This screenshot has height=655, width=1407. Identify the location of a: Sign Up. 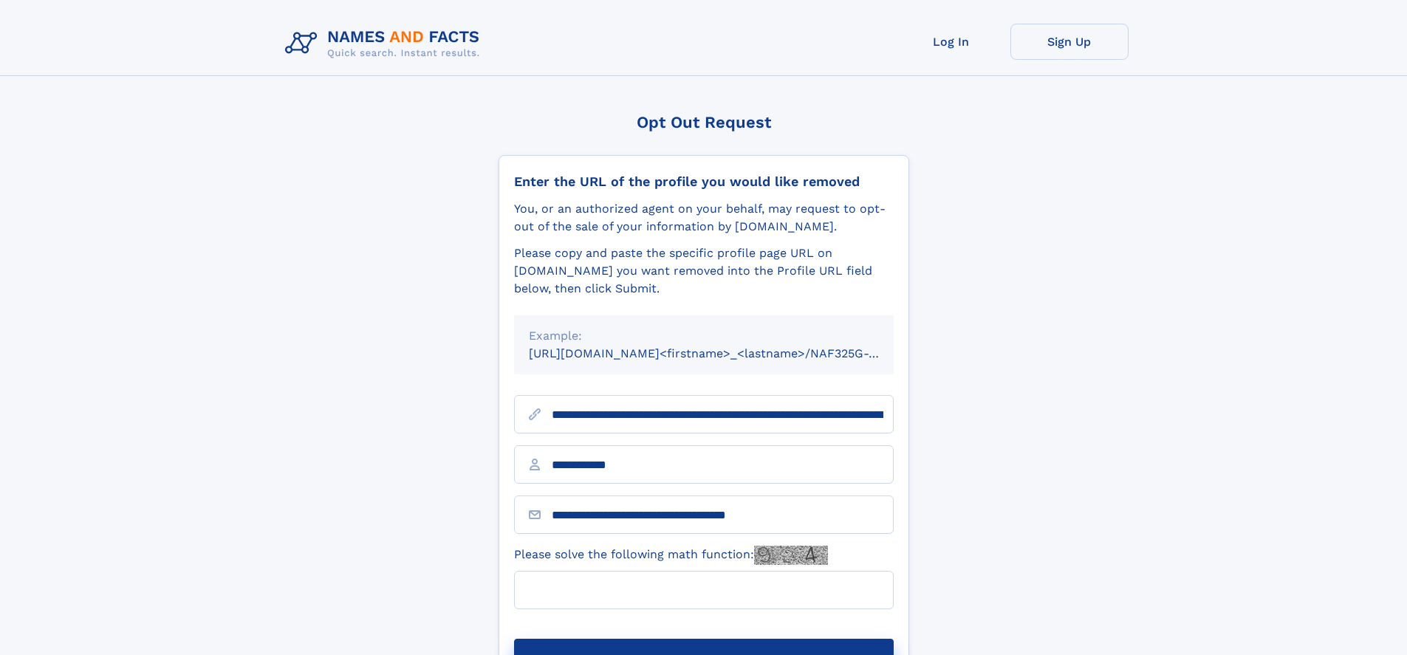
(1069, 41).